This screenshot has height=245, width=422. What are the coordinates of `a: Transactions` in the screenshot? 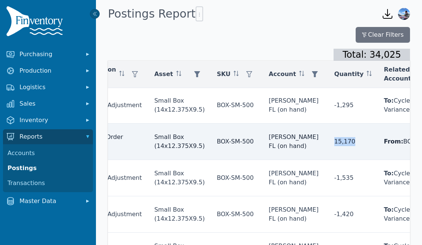 It's located at (48, 183).